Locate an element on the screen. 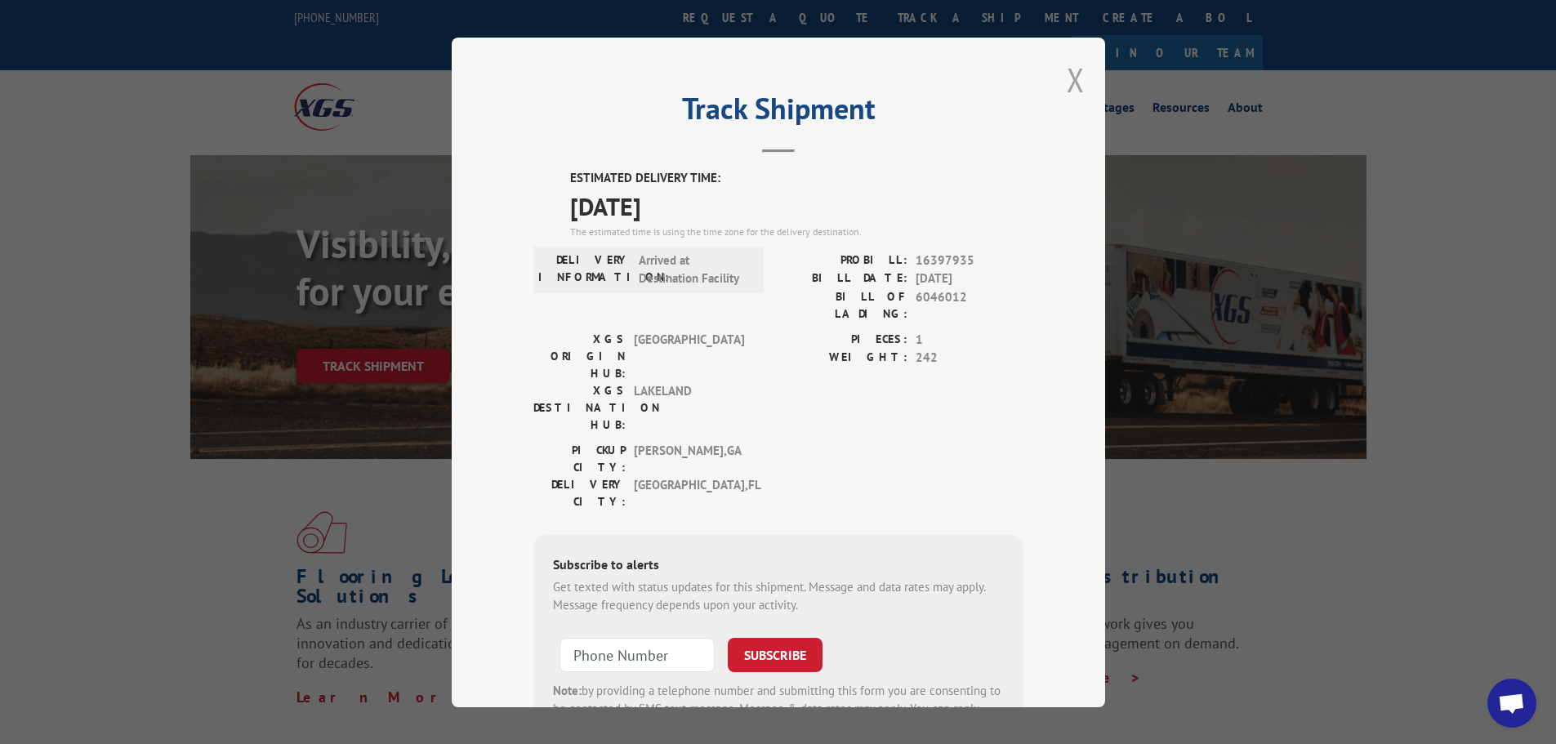 This screenshot has width=1556, height=744. h2: Track Shipment is located at coordinates (778, 113).